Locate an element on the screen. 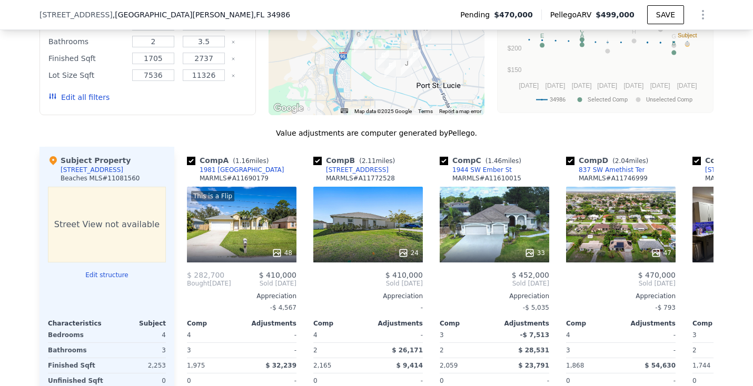  span: 2,165 is located at coordinates (322, 366).